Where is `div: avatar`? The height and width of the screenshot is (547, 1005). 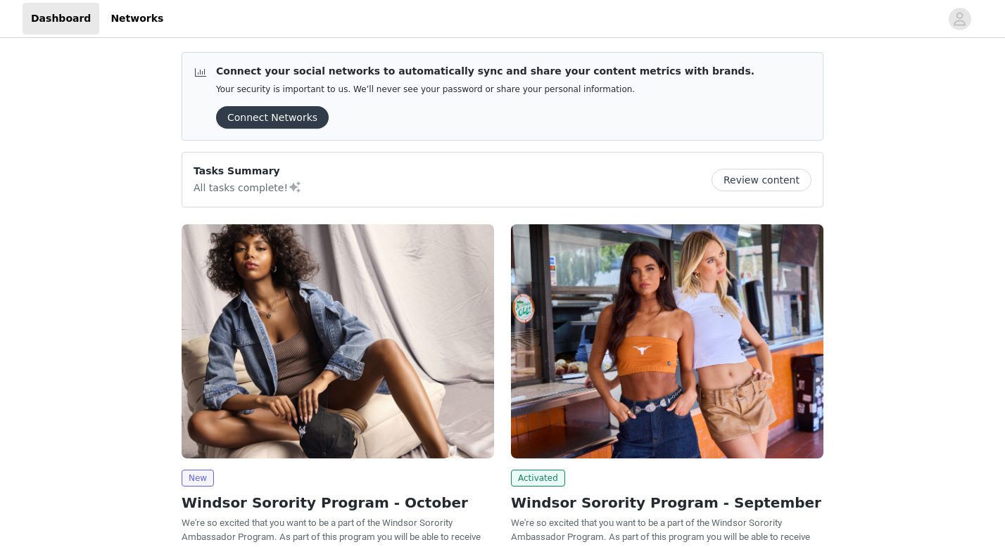
div: avatar is located at coordinates (959, 19).